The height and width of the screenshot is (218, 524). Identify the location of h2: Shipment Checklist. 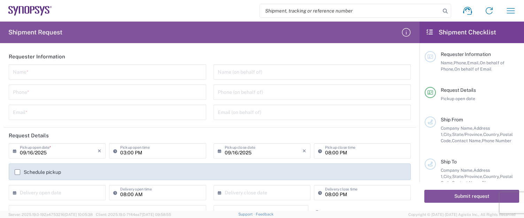
(461, 32).